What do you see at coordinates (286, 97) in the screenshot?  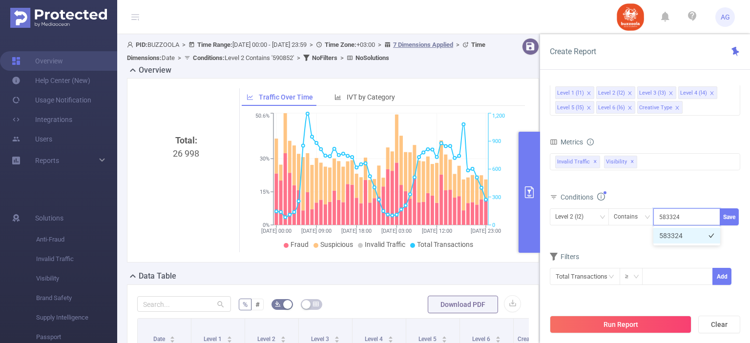 I see `span: Traffic Over Time` at bounding box center [286, 97].